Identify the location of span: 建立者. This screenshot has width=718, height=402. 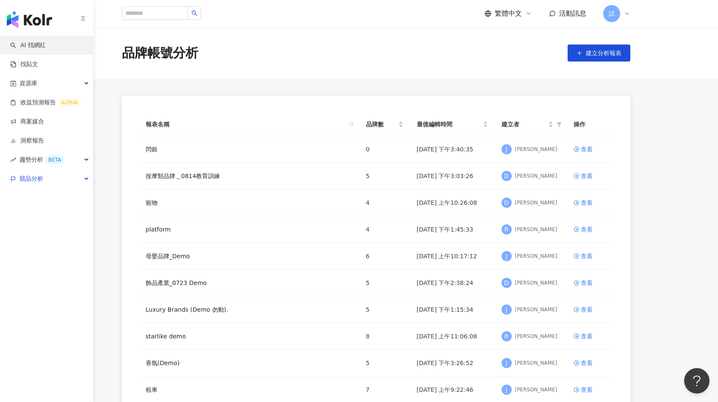
(524, 124).